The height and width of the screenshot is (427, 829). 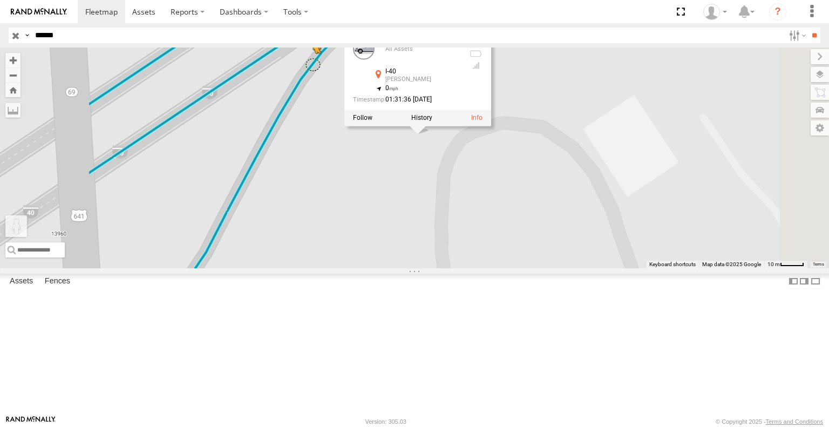 I want to click on img: rand-logo.svg, so click(x=39, y=12).